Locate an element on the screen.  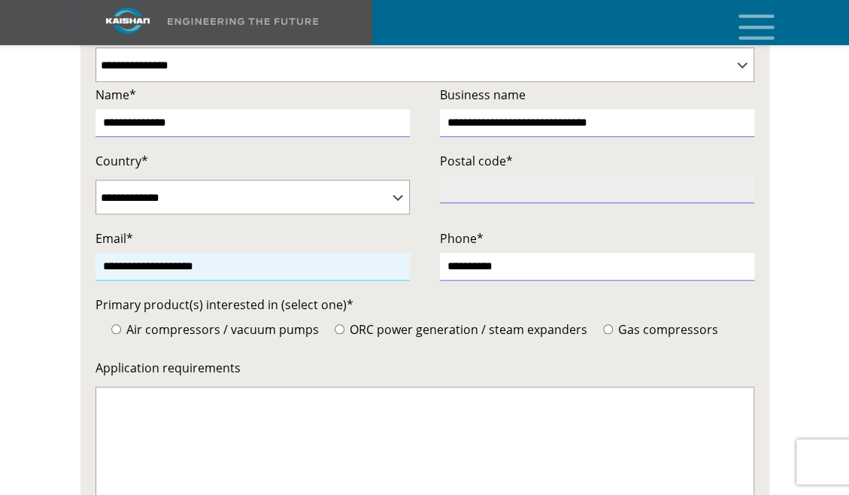
label: Postal code* is located at coordinates (597, 161).